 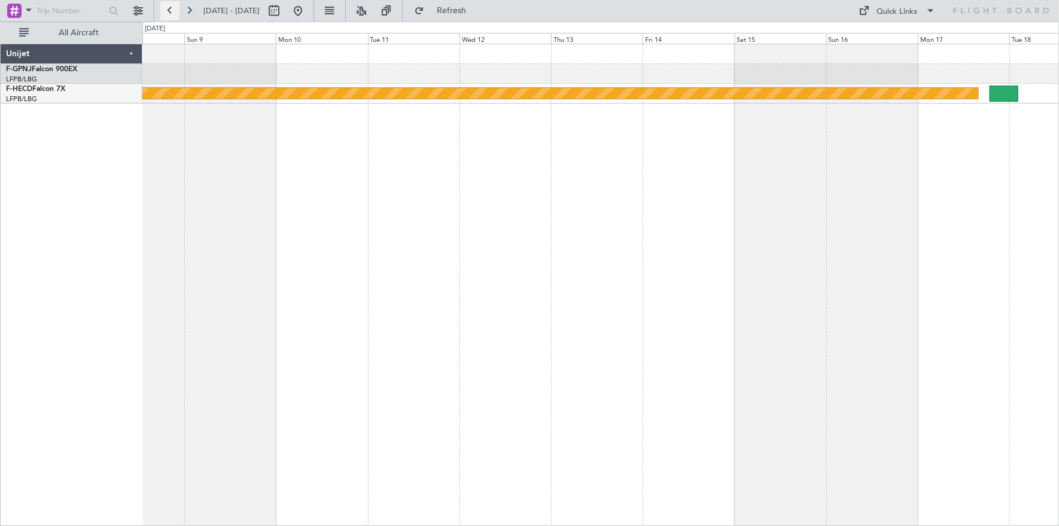 What do you see at coordinates (898, 11) in the screenshot?
I see `button: Quick Links` at bounding box center [898, 11].